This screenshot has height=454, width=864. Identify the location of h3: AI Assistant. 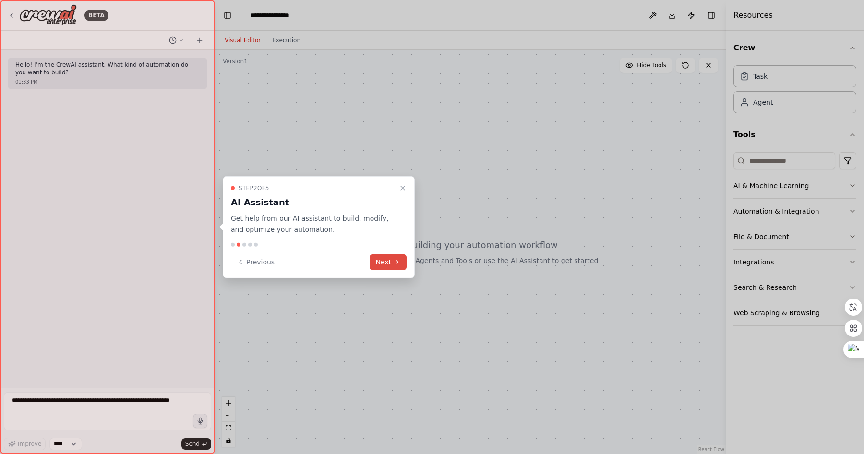
(313, 203).